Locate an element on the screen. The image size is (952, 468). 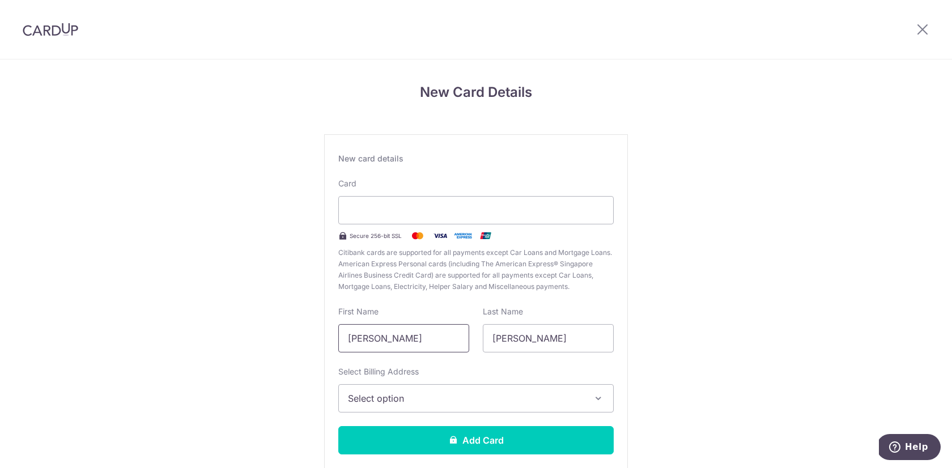
img: CardUp is located at coordinates (50, 29).